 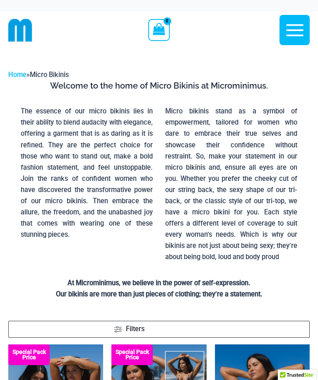 What do you see at coordinates (135, 329) in the screenshot?
I see `span: Filters` at bounding box center [135, 329].